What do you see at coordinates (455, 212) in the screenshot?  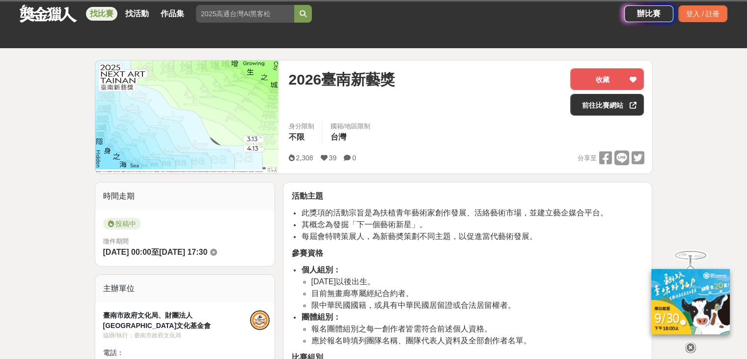 I see `span: 此獎項的活動宗旨是為扶植青年藝術家創作發展、活絡藝術市場，並建立藝企媒合平台。` at bounding box center [455, 212].